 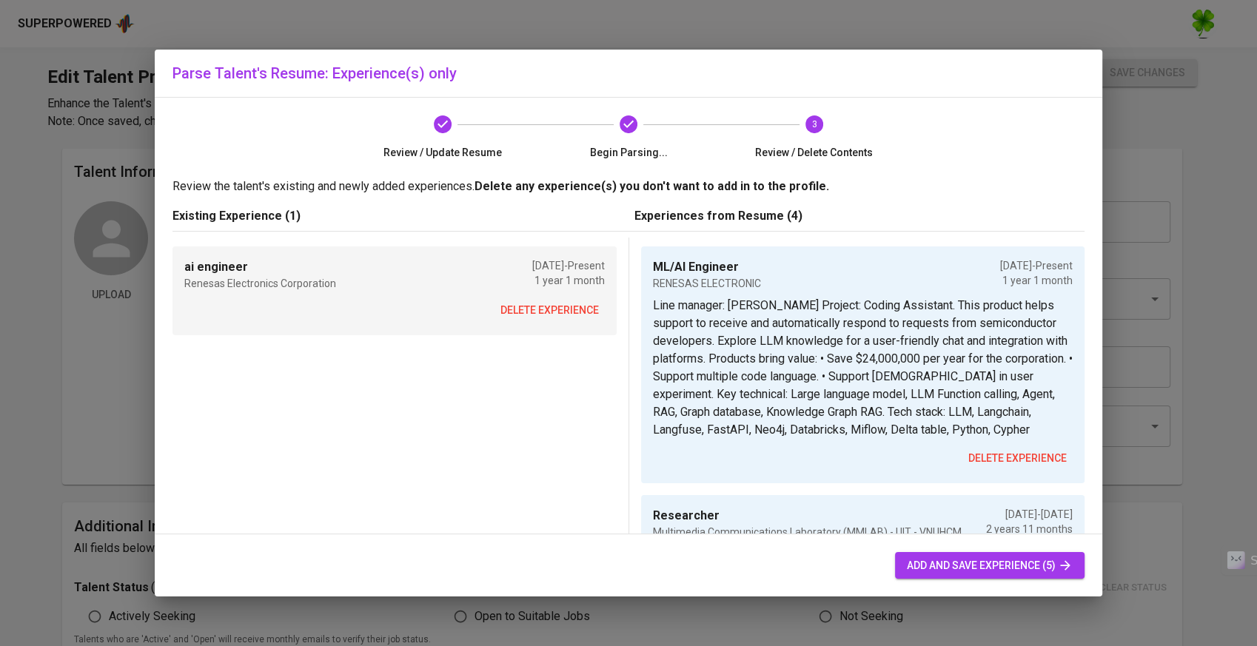 I want to click on b: Delete any experience(s) you don't want to add in to the profile., so click(x=651, y=186).